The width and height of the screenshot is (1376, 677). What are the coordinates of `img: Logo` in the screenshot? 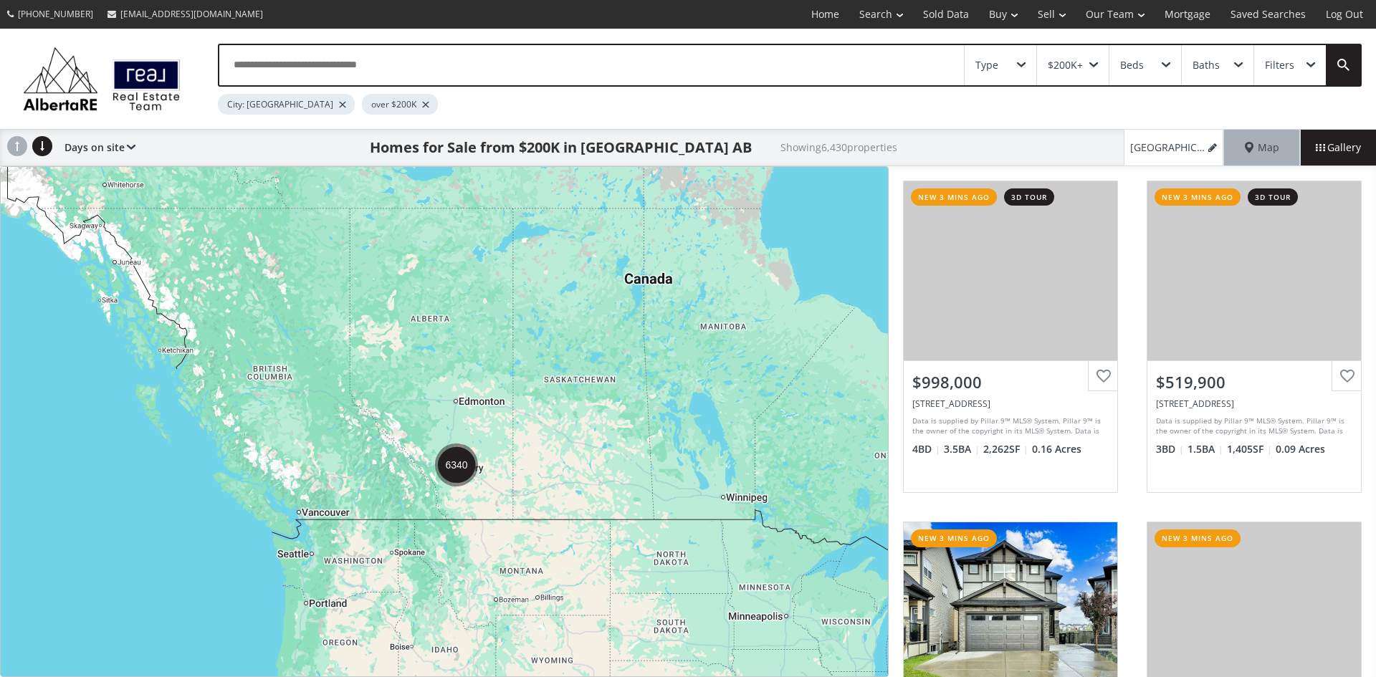 It's located at (102, 79).